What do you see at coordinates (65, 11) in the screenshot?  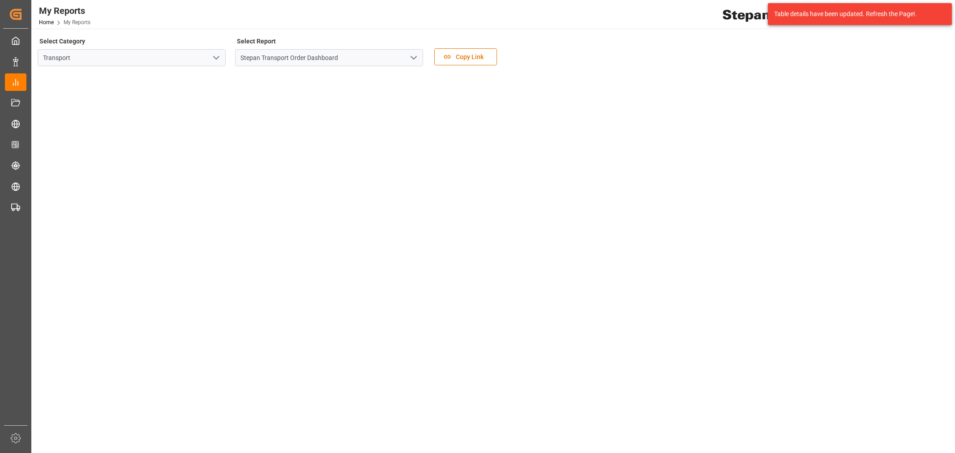 I see `div: My Reports` at bounding box center [65, 11].